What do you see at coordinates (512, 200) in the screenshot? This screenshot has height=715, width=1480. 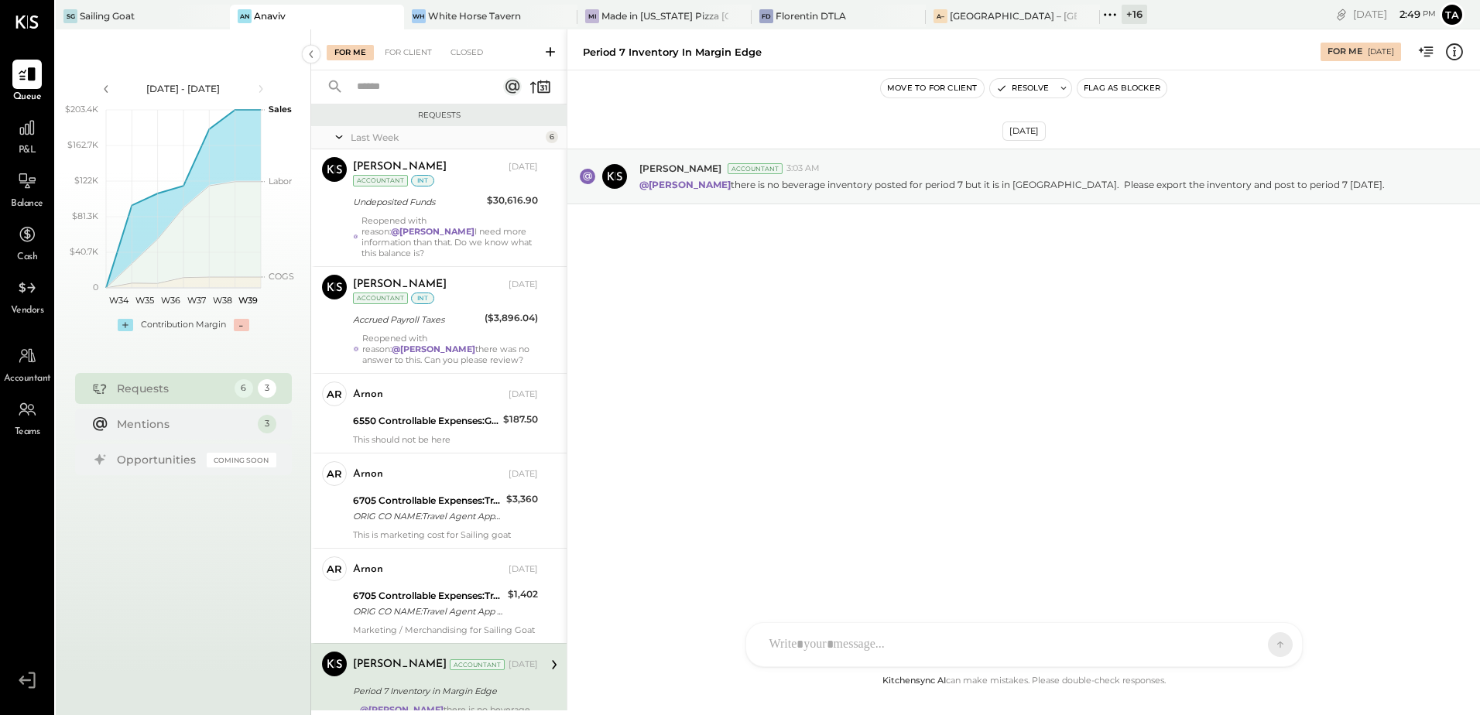 I see `div: $30,616.90` at bounding box center [512, 200].